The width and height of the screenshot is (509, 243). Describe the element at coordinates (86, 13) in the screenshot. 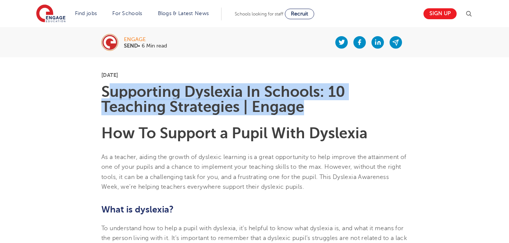

I see `a: Find jobs` at that location.